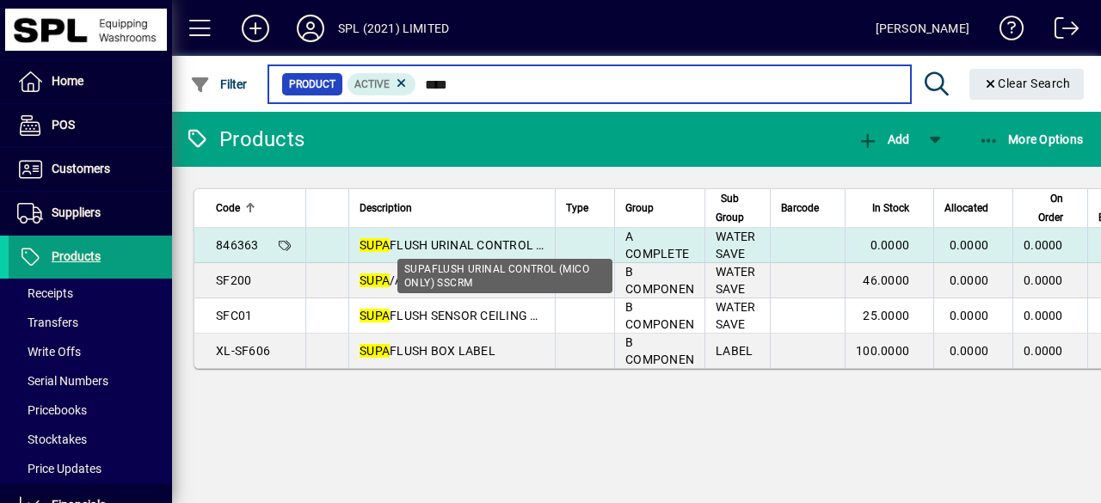 The image size is (1101, 503). What do you see at coordinates (45, 293) in the screenshot?
I see `span: Receipts` at bounding box center [45, 293].